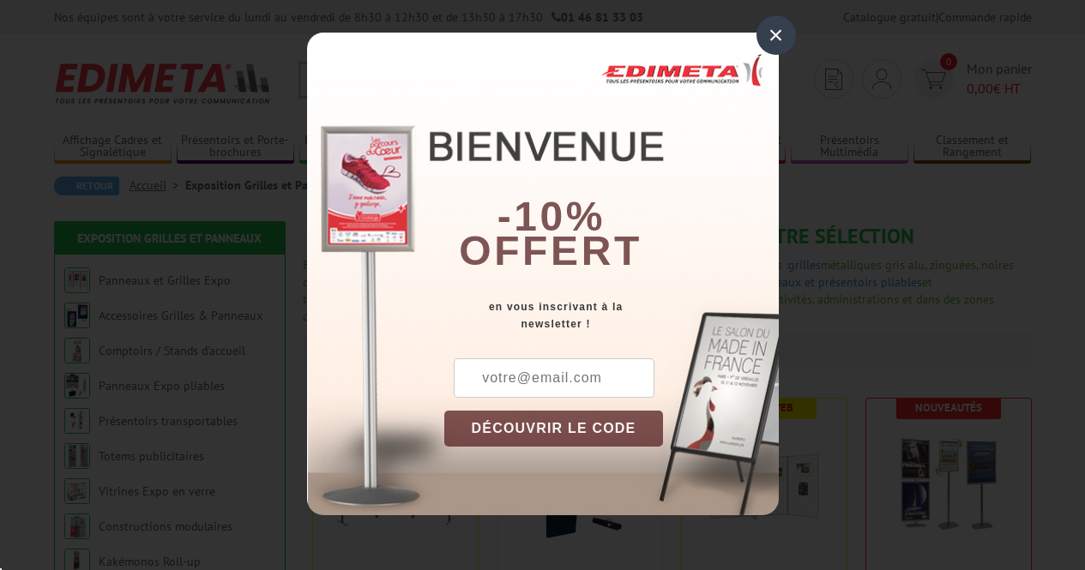 This screenshot has width=1085, height=570. Describe the element at coordinates (554, 378) in the screenshot. I see `input: votre@email.com` at that location.